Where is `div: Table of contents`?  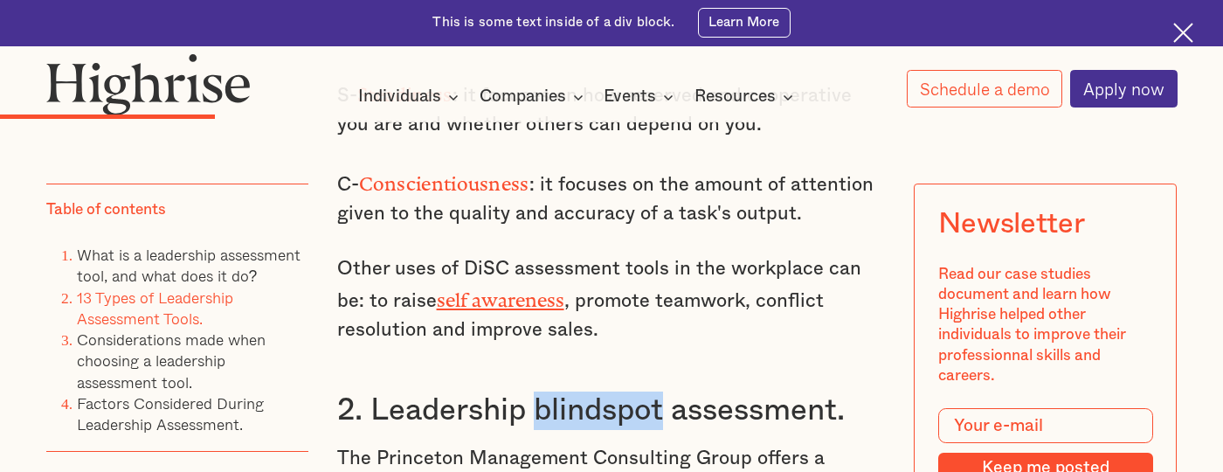
div: Table of contents is located at coordinates (106, 210).